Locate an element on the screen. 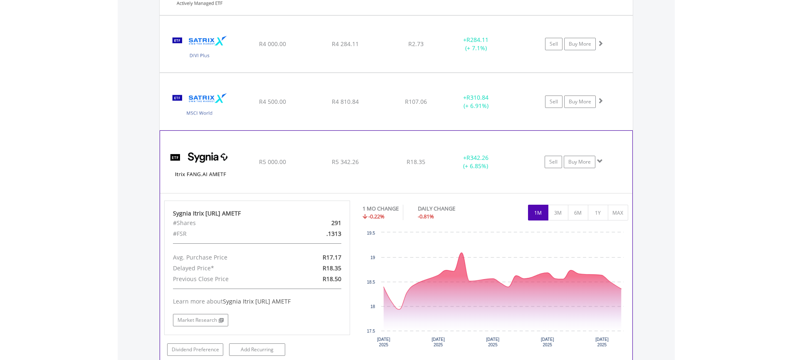 The image size is (792, 360). img: TFSA.SYFANG.png is located at coordinates (200, 166).